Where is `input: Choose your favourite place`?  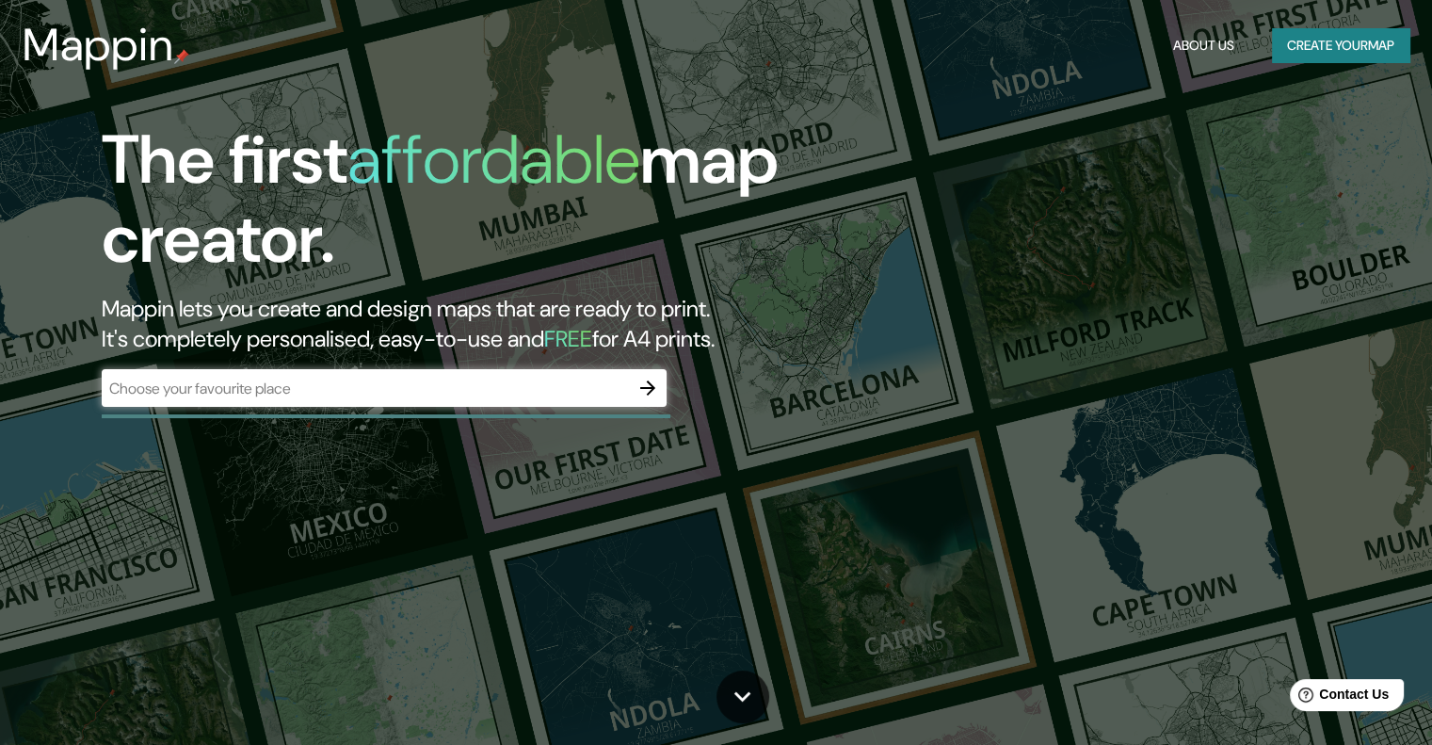
input: Choose your favourite place is located at coordinates (365, 388).